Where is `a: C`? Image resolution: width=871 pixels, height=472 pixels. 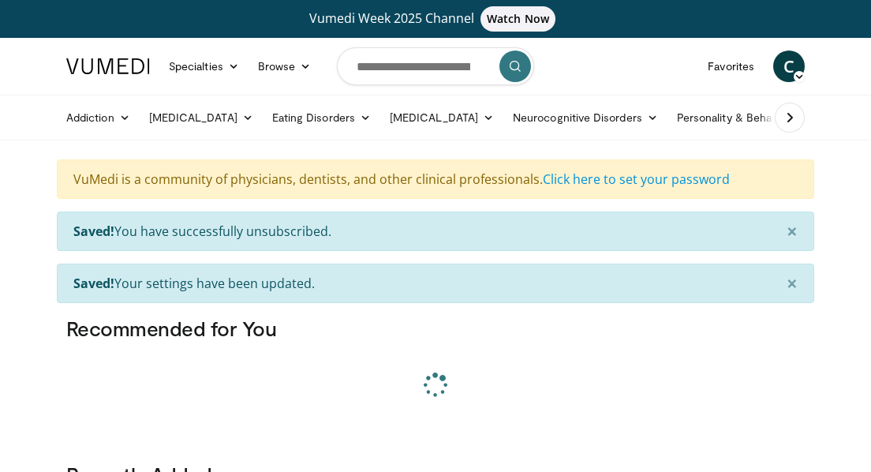
a: C is located at coordinates (789, 66).